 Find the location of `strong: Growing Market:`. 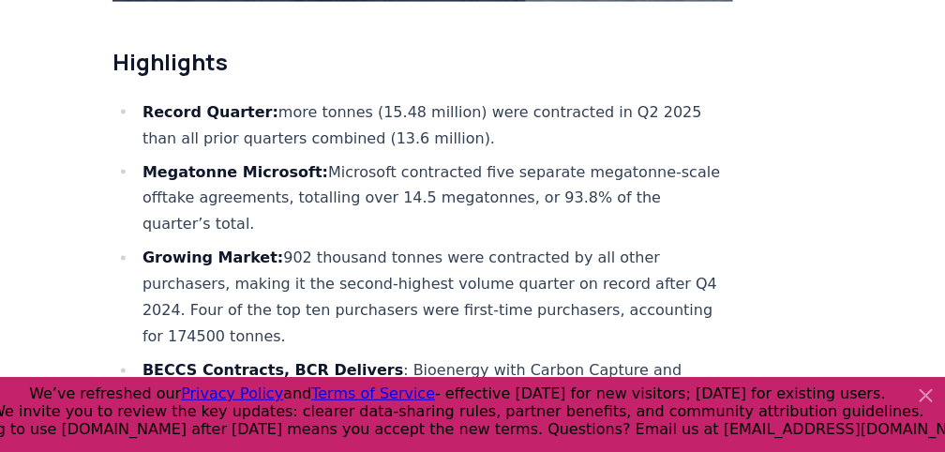

strong: Growing Market: is located at coordinates (213, 258).